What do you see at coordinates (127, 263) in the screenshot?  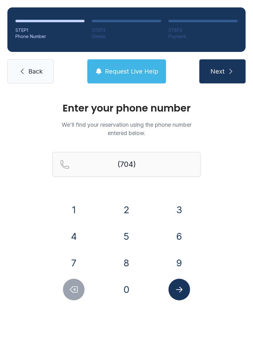 I see `button: 8` at bounding box center [127, 263].